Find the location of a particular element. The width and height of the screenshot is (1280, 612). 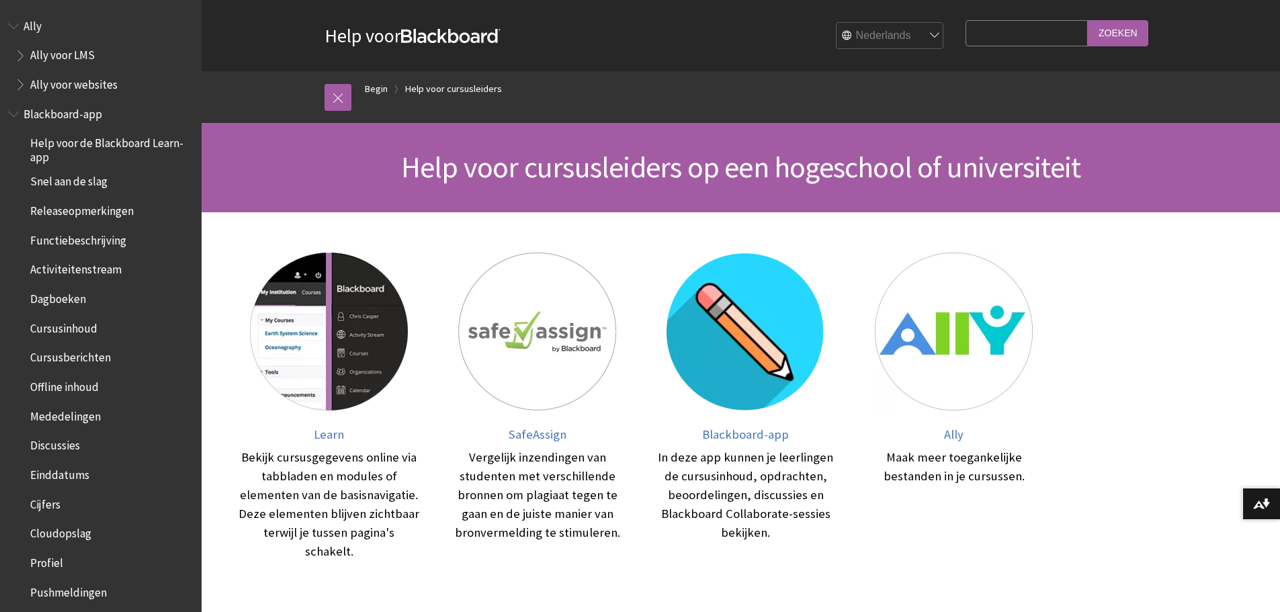

img: Learn is located at coordinates (329, 331).